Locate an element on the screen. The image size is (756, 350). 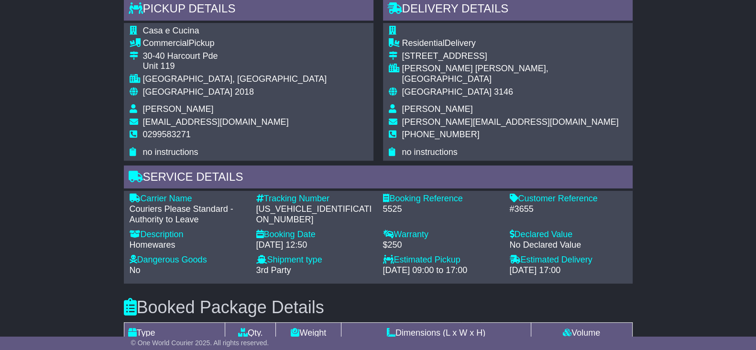
div: #3655 is located at coordinates (568, 209).